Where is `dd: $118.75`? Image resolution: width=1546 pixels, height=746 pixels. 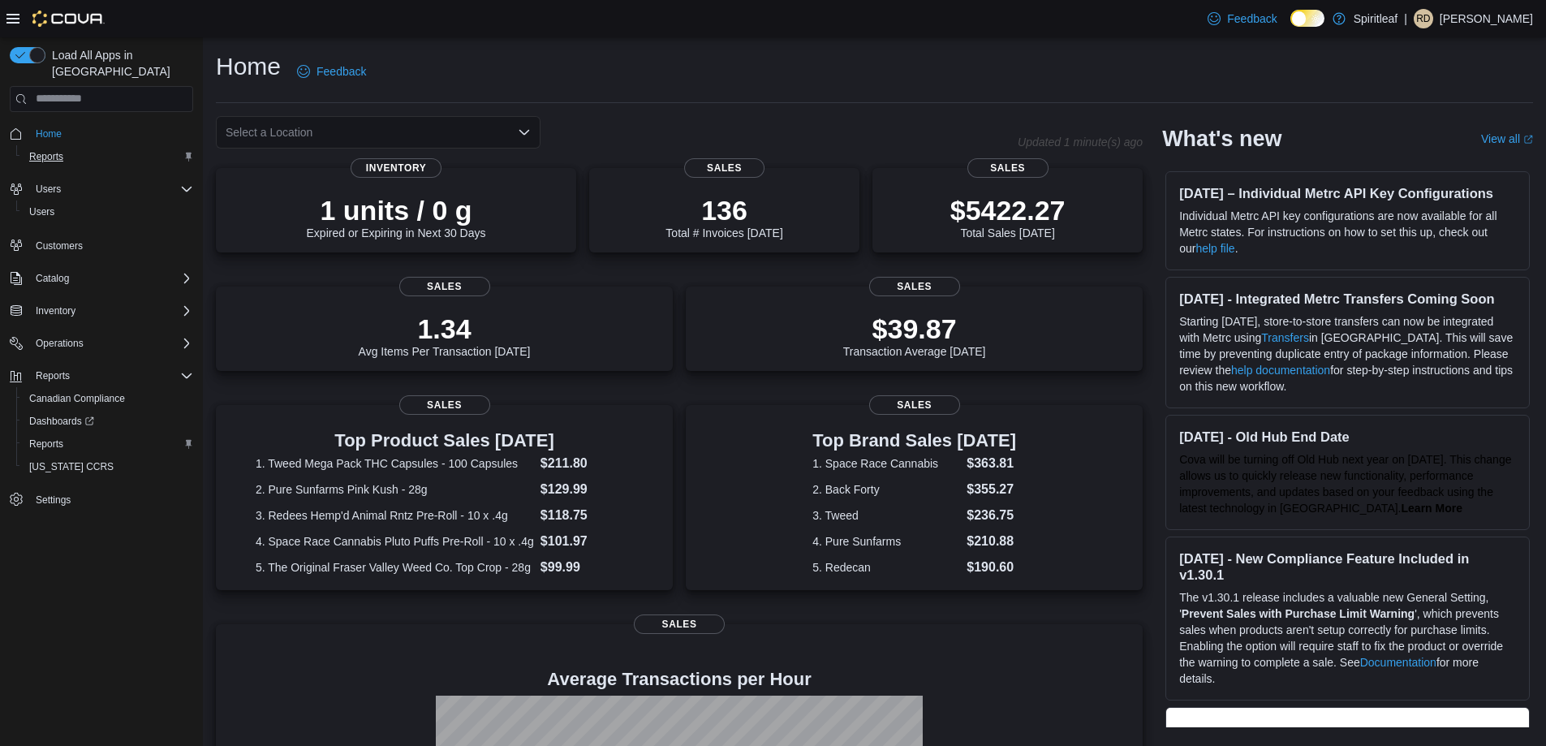 dd: $118.75 is located at coordinates (587, 515).